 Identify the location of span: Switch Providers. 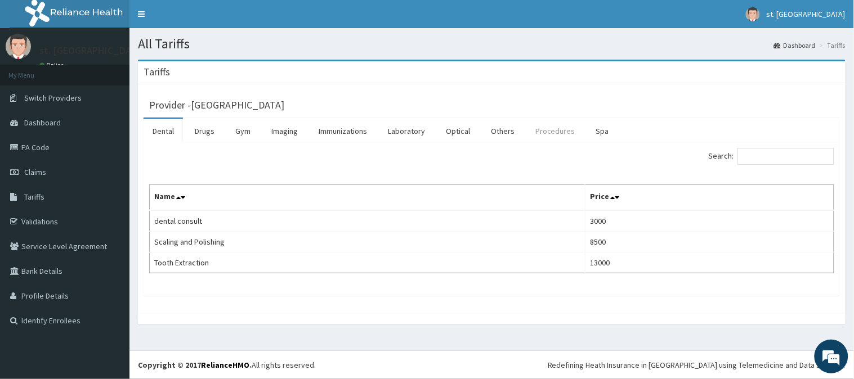
(53, 98).